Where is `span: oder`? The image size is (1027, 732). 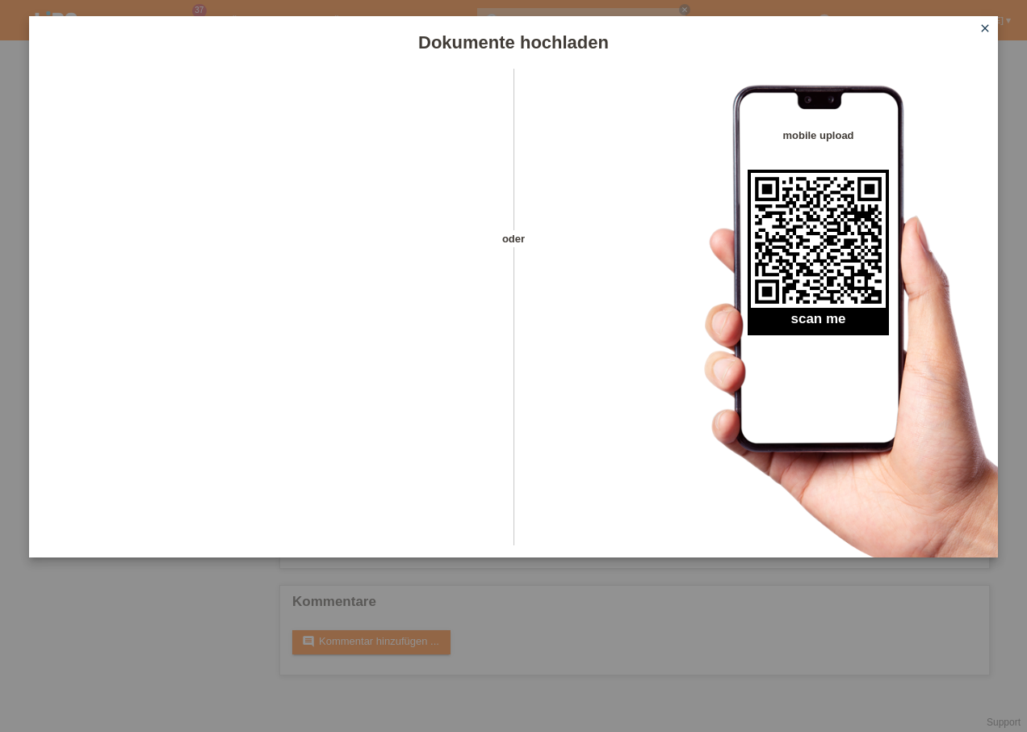
span: oder is located at coordinates (514, 238).